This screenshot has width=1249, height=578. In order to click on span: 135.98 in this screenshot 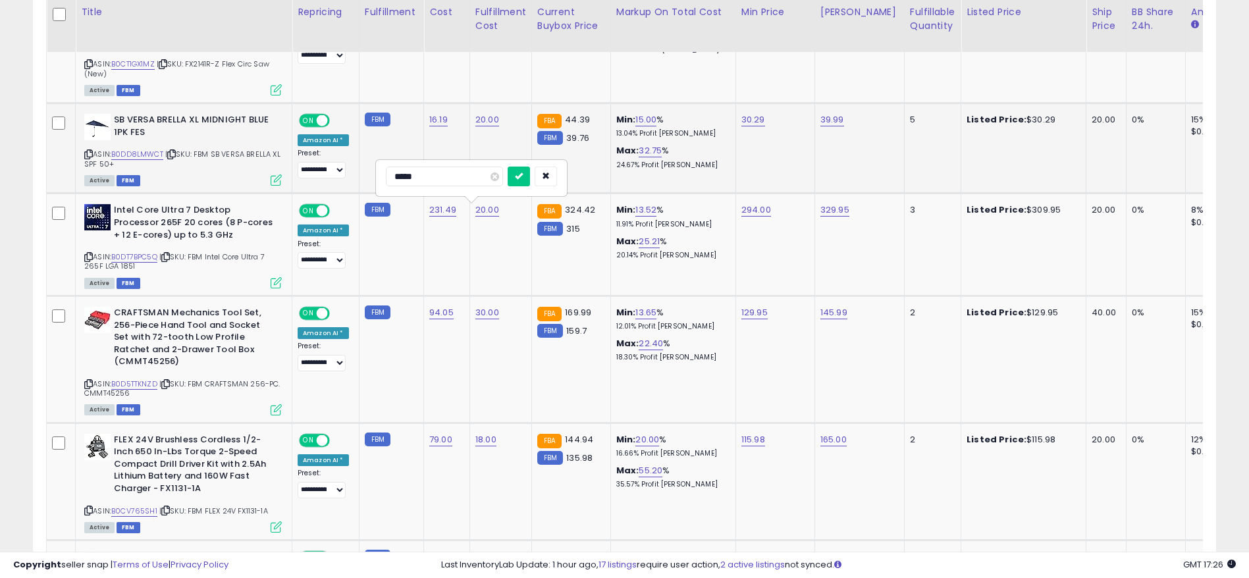, I will do `click(579, 458)`.